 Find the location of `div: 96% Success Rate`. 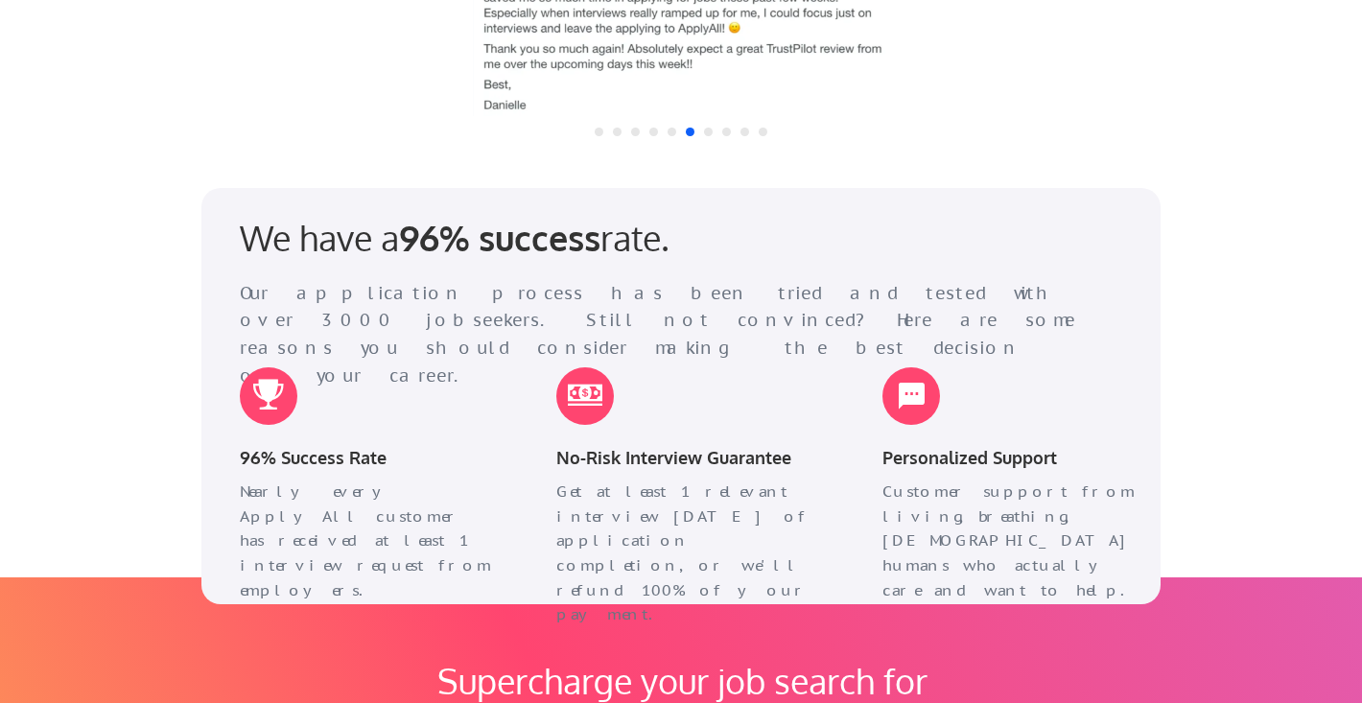

div: 96% Success Rate is located at coordinates (369, 458).